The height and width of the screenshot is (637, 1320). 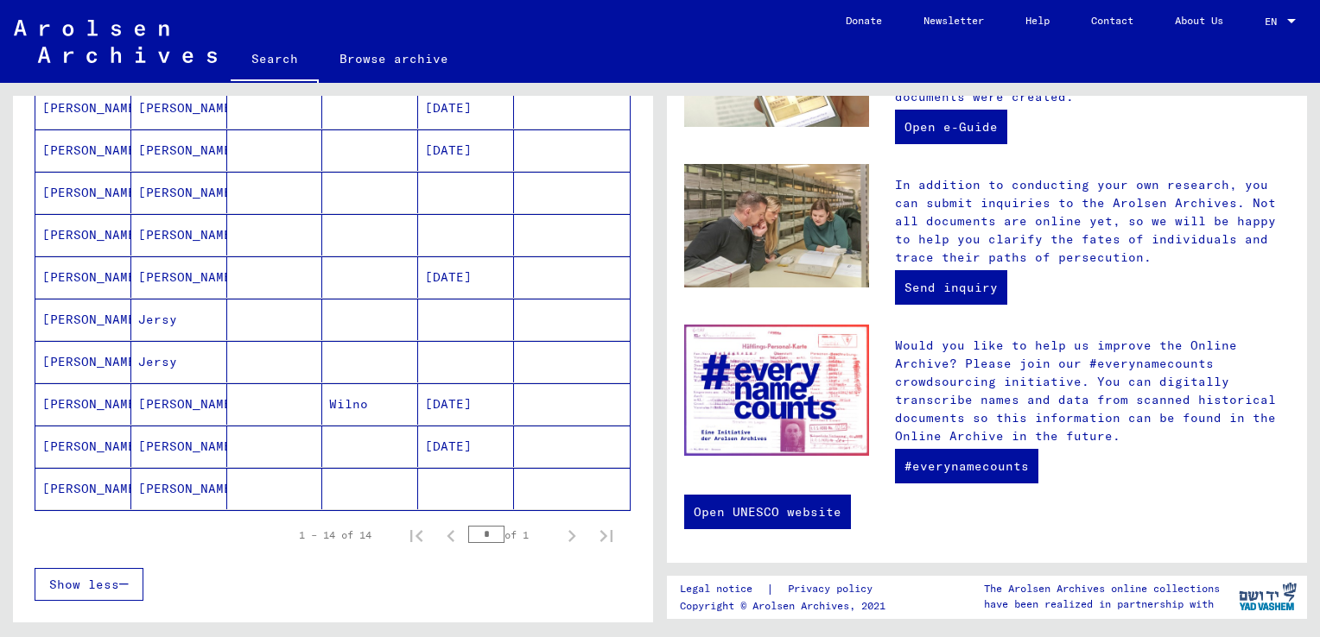 I want to click on button: Previous page, so click(x=451, y=536).